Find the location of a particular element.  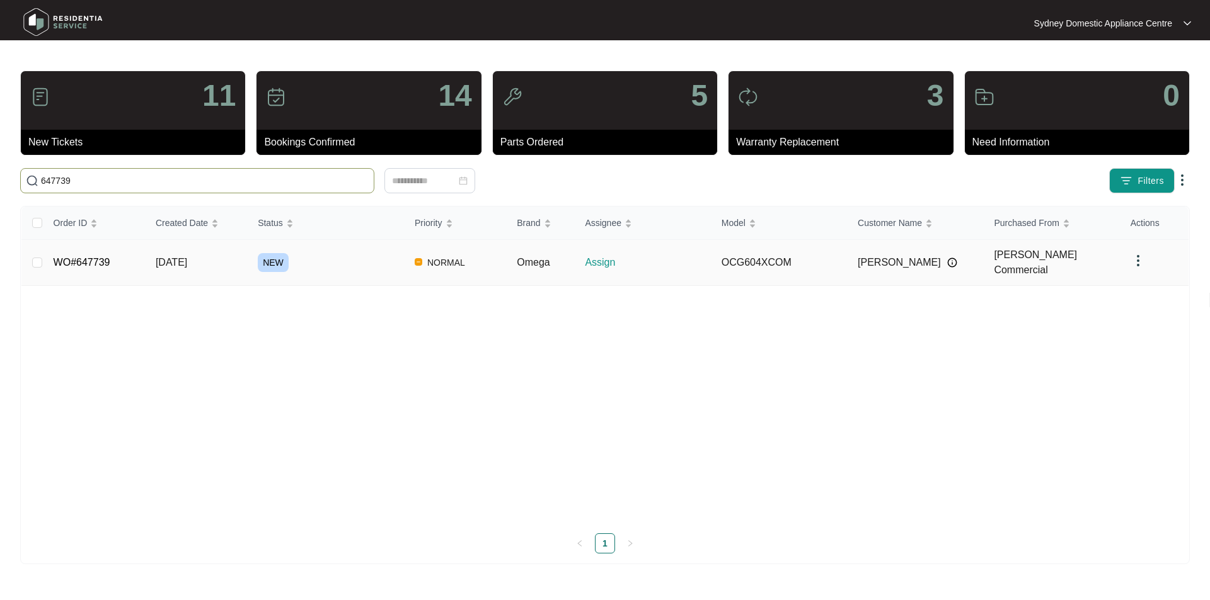

p: Assign is located at coordinates (648, 263).